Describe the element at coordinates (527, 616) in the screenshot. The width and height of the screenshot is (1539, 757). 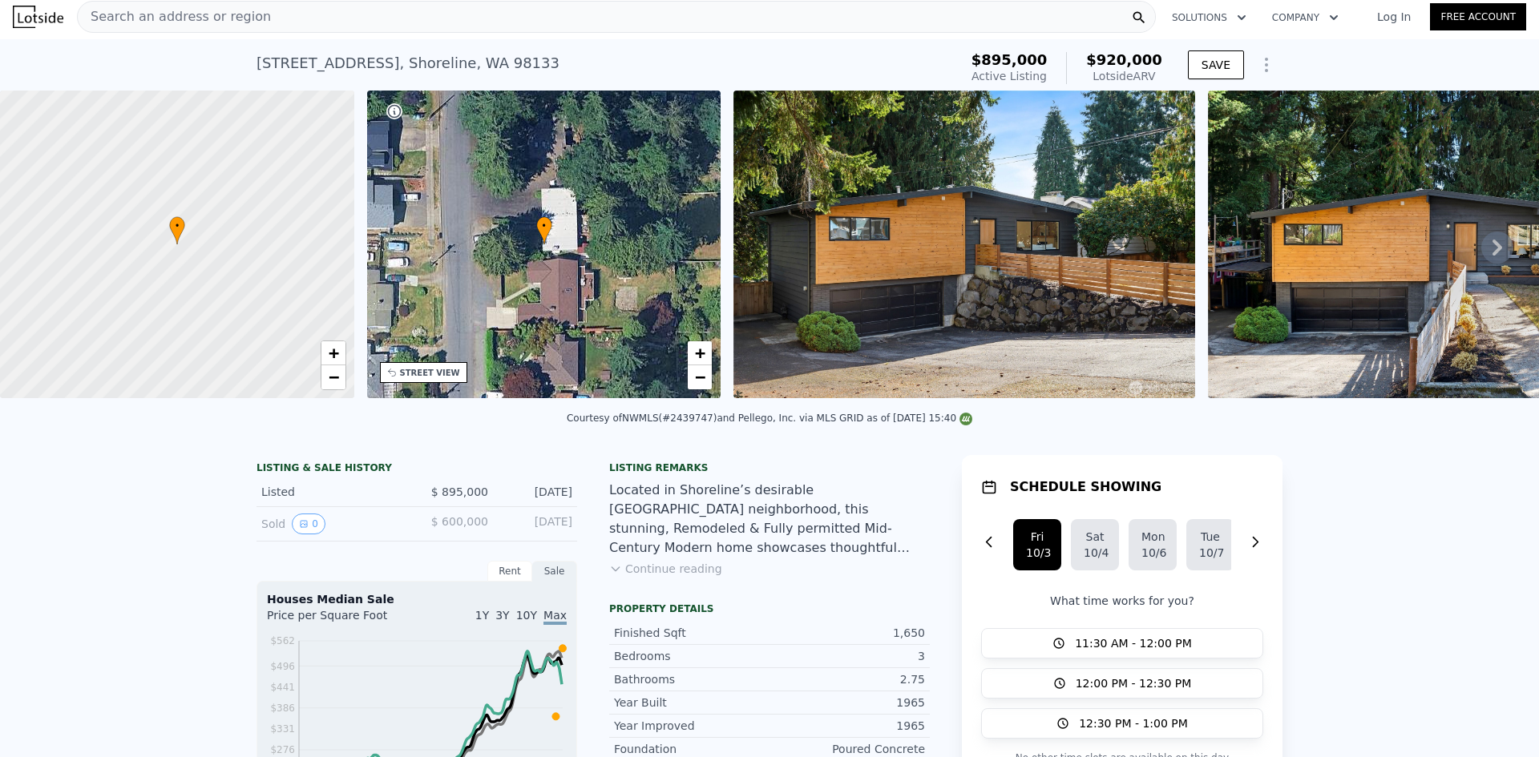
I see `span: 10Y` at that location.